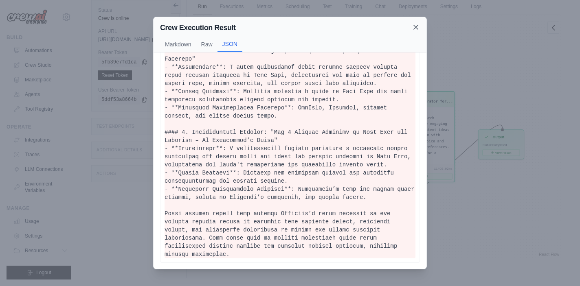 This screenshot has width=580, height=286. What do you see at coordinates (230, 44) in the screenshot?
I see `button: JSON` at bounding box center [230, 44].